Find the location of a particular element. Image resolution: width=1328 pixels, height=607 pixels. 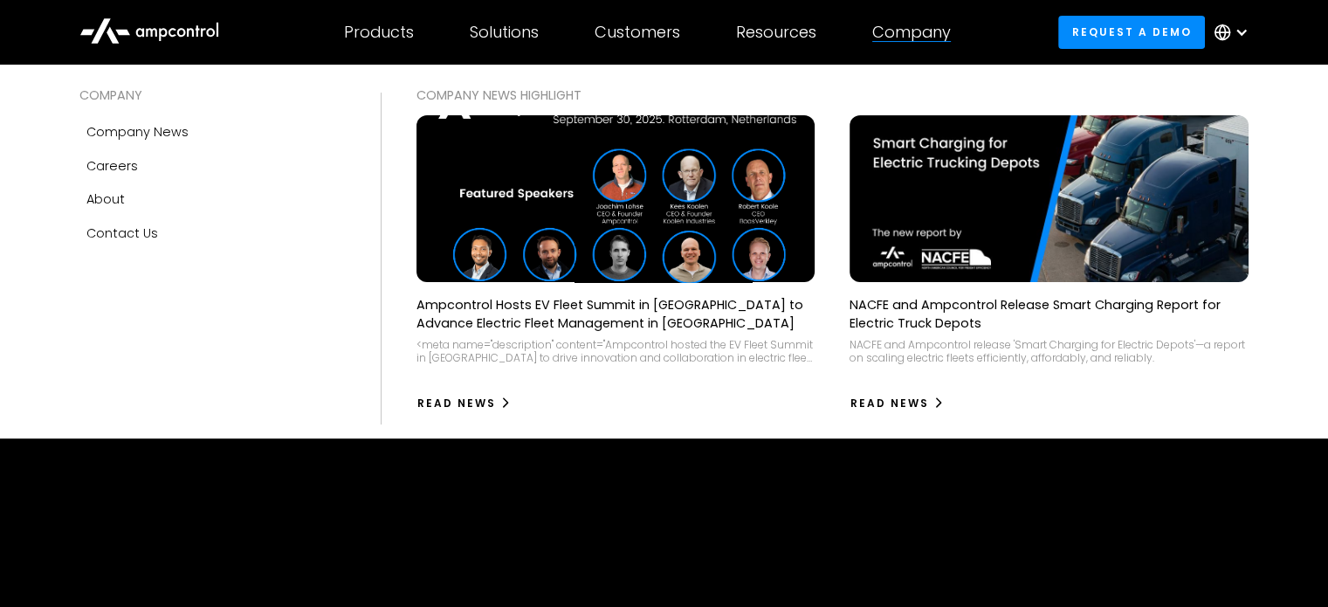

p: NACFE and Ampcontrol Release Smart Charging Report for Electric Truck Depots is located at coordinates (1049, 313).